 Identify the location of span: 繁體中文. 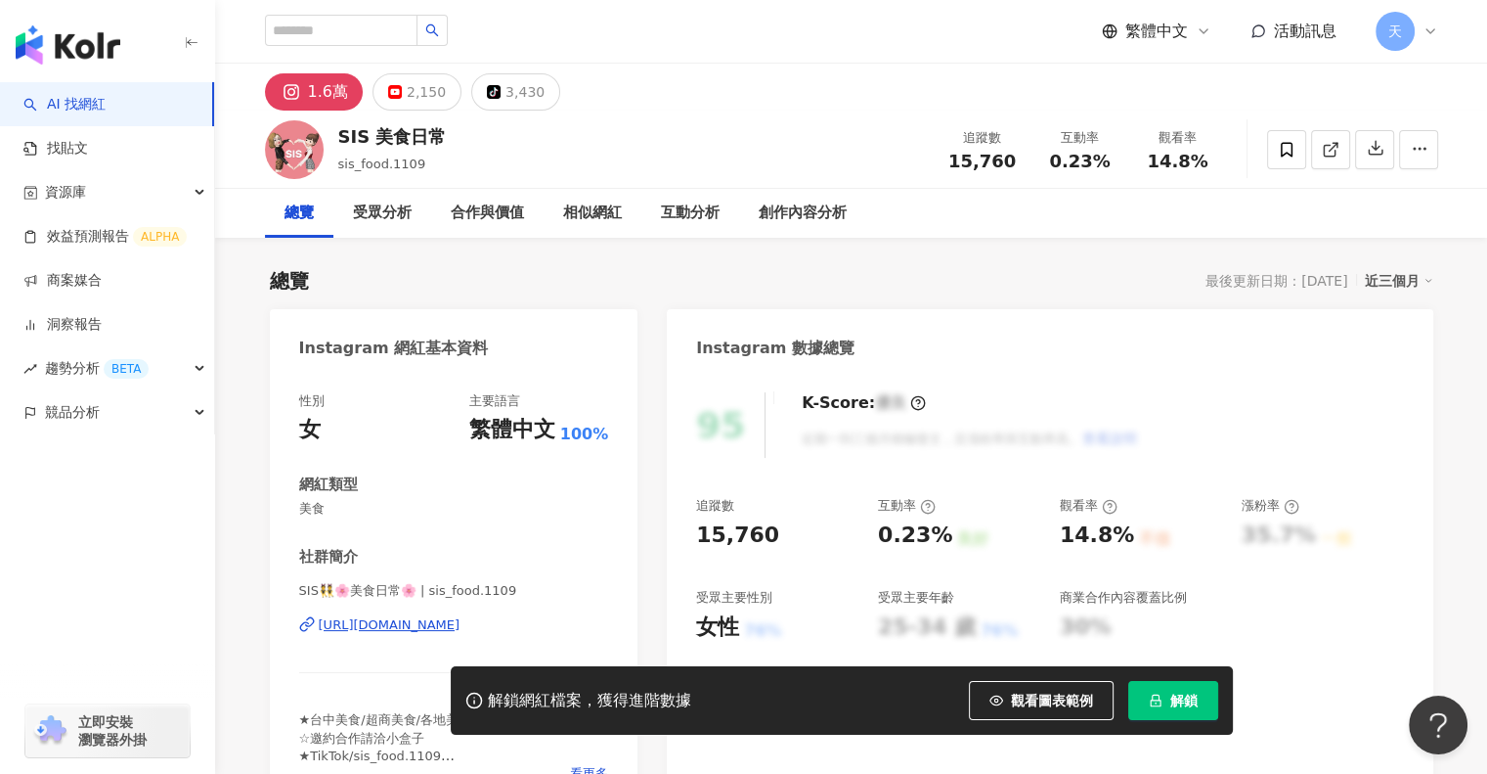
(1157, 31).